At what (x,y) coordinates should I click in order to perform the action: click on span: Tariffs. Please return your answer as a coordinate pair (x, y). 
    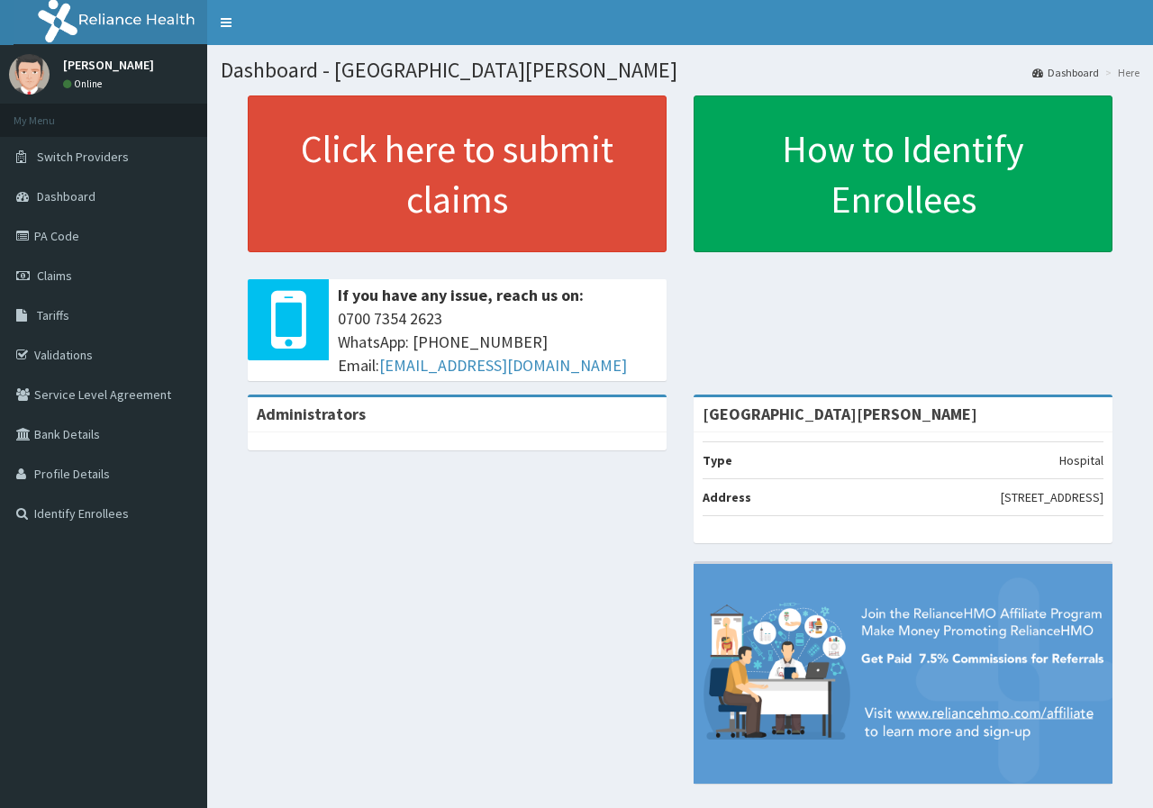
    Looking at the image, I should click on (53, 315).